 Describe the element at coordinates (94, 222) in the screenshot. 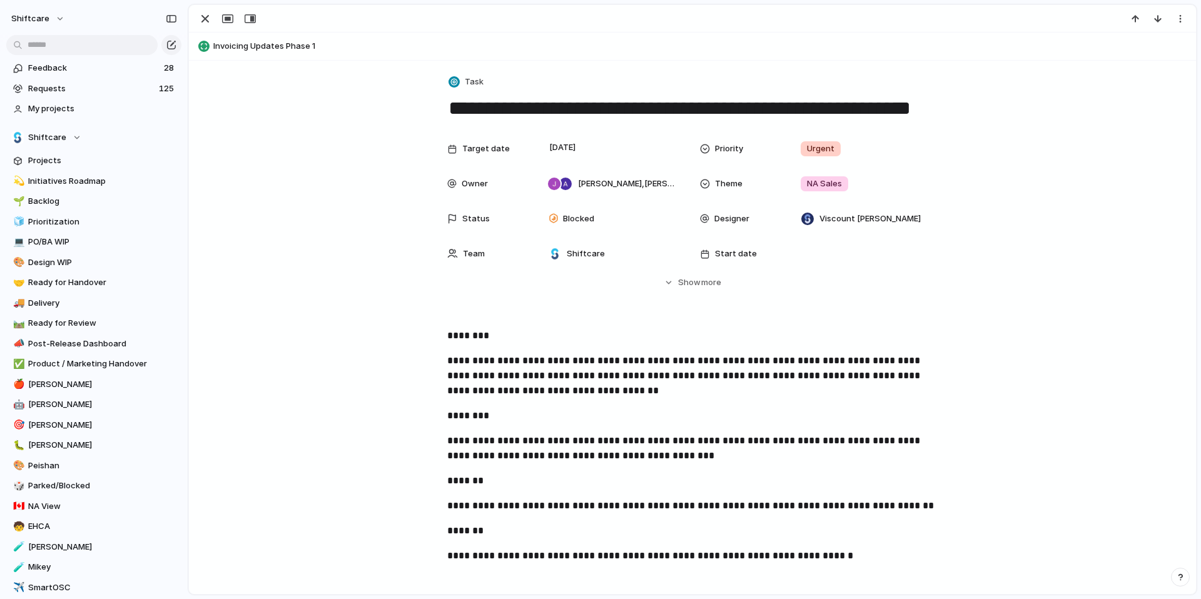

I see `a: 🧊Prioritization` at that location.